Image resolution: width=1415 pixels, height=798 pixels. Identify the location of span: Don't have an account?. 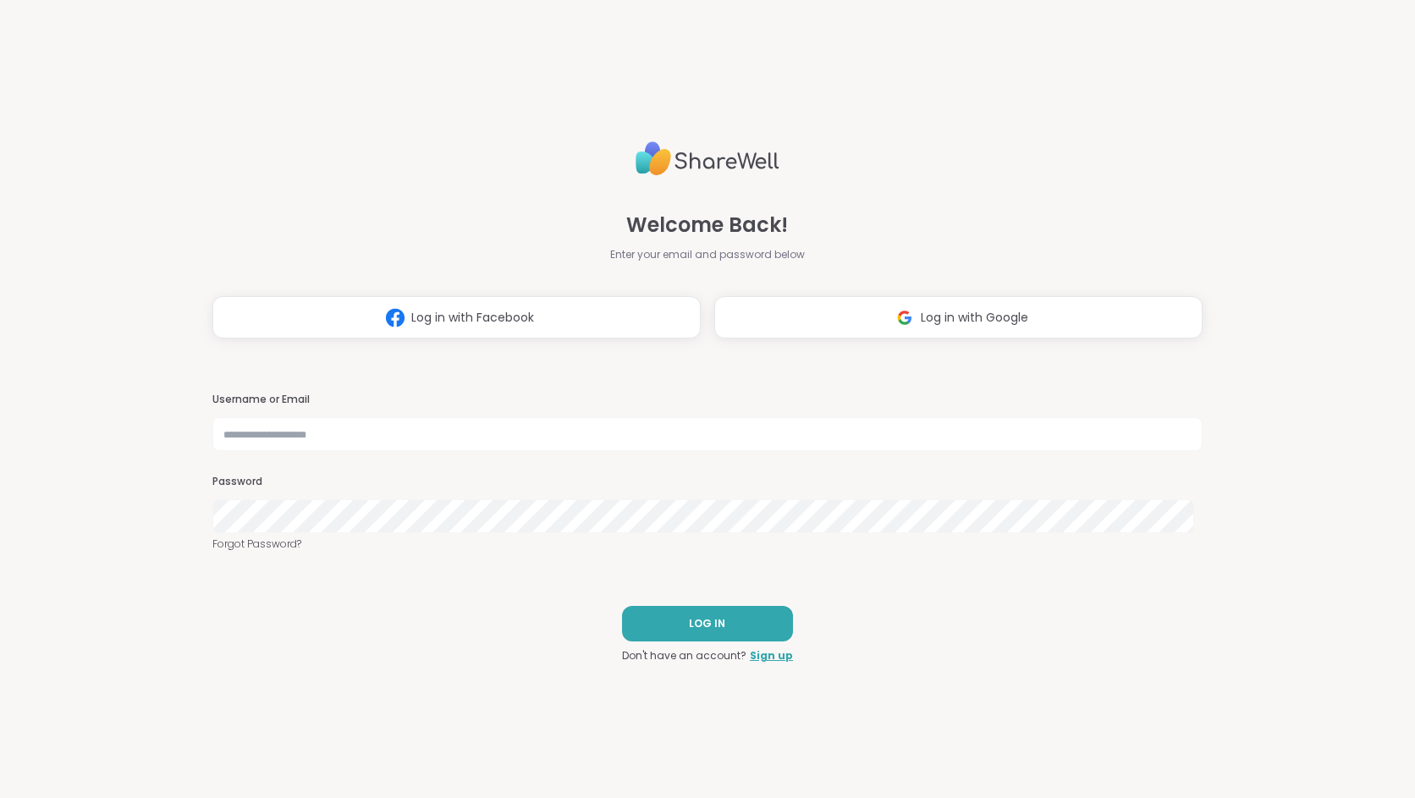
(684, 656).